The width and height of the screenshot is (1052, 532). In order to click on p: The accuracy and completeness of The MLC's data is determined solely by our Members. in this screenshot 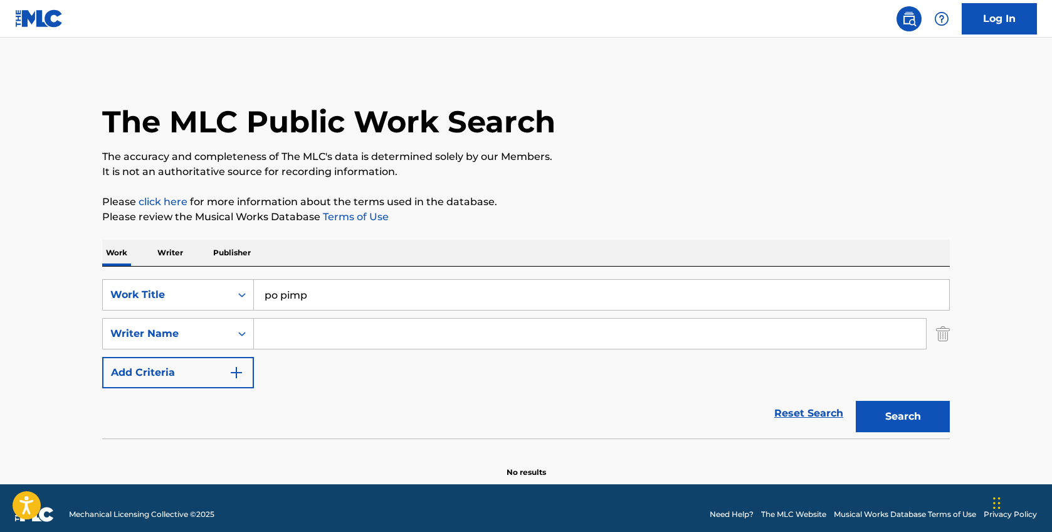, I will do `click(526, 157)`.